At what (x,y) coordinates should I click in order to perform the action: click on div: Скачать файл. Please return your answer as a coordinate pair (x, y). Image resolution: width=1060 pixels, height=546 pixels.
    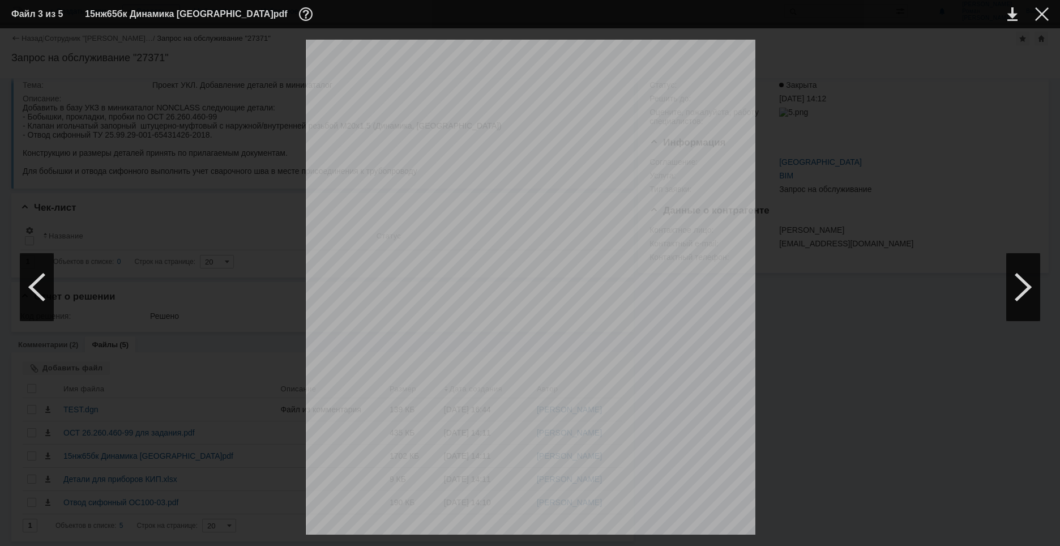
    Looking at the image, I should click on (1013, 14).